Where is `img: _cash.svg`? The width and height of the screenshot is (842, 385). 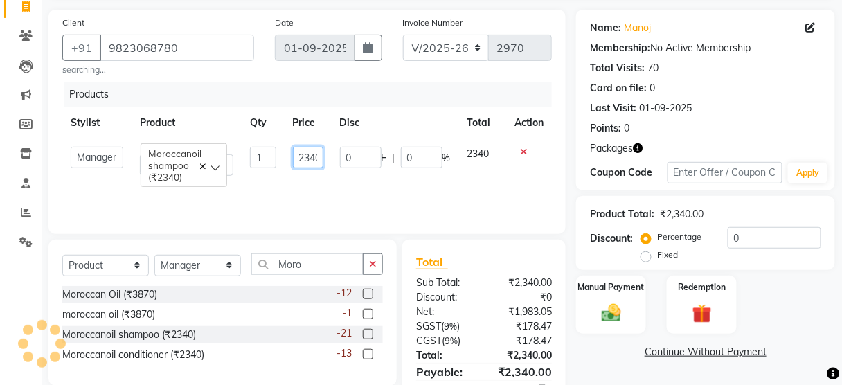
img: _cash.svg is located at coordinates (611, 313).